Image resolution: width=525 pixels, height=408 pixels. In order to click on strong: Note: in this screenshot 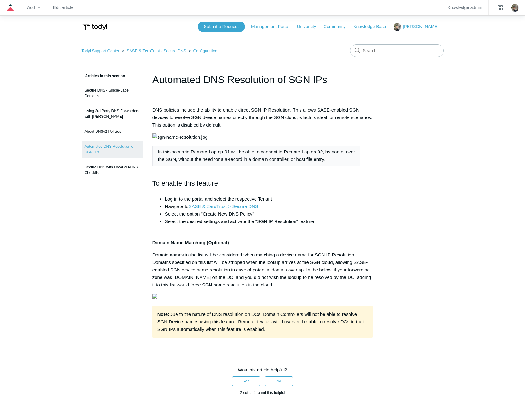, I will do `click(163, 314)`.